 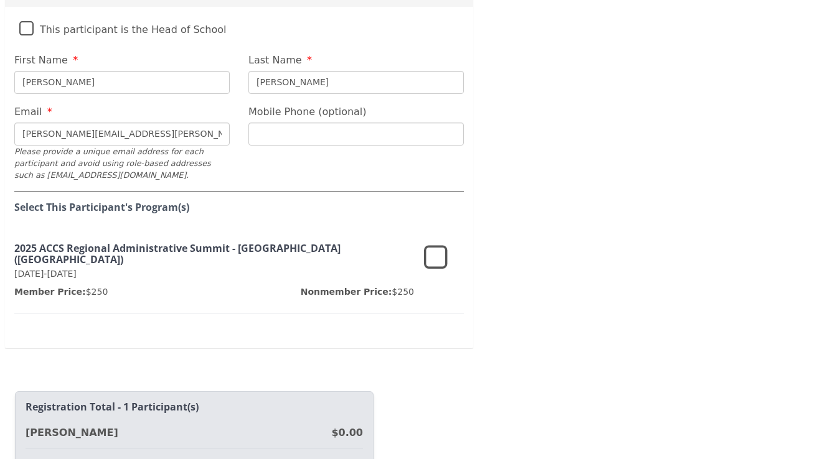 I want to click on span: First Name, so click(x=41, y=60).